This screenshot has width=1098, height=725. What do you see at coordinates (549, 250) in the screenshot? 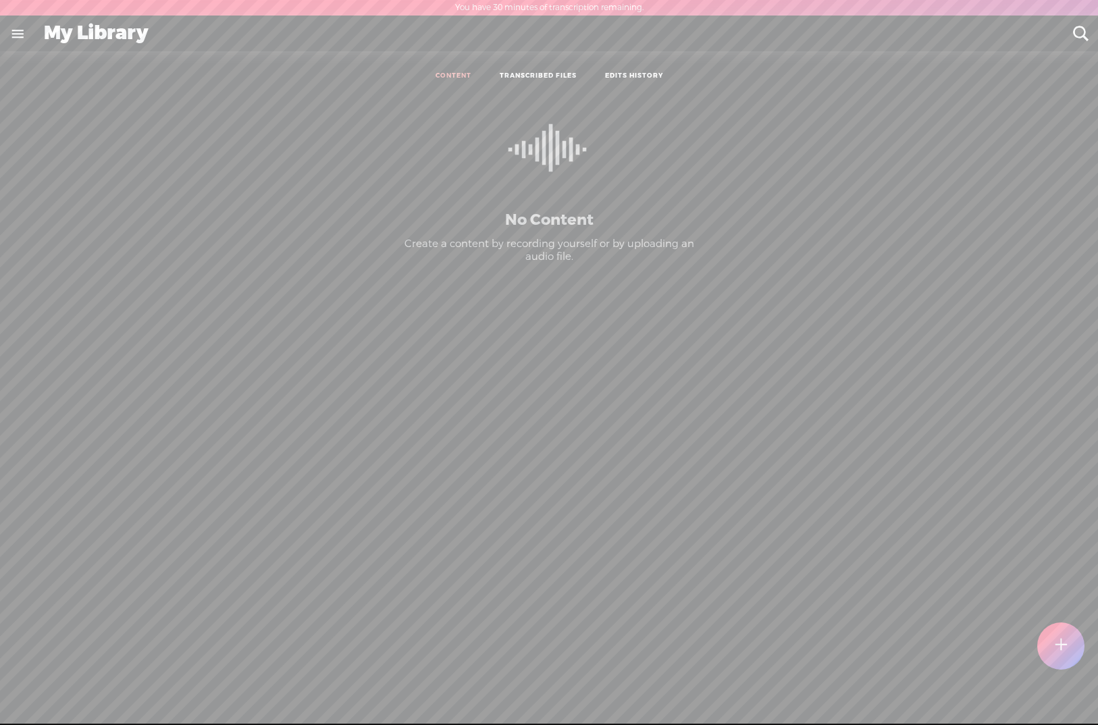
I see `div: Create a content by recording yourself or by uploading an audio file.` at bounding box center [549, 250].